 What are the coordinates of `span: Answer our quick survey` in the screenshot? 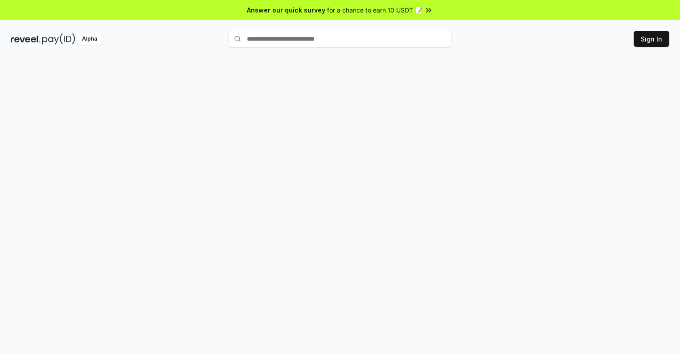 It's located at (286, 10).